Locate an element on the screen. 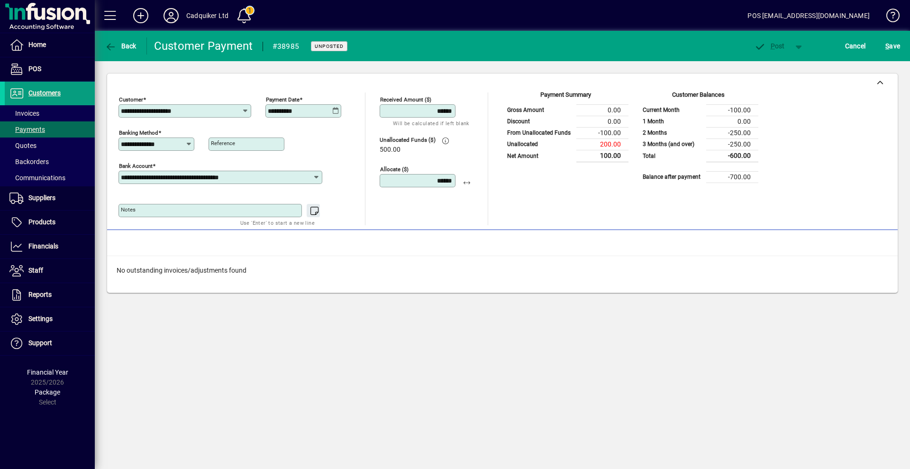 Image resolution: width=910 pixels, height=469 pixels. mat-label: Allocate ($) is located at coordinates (394, 169).